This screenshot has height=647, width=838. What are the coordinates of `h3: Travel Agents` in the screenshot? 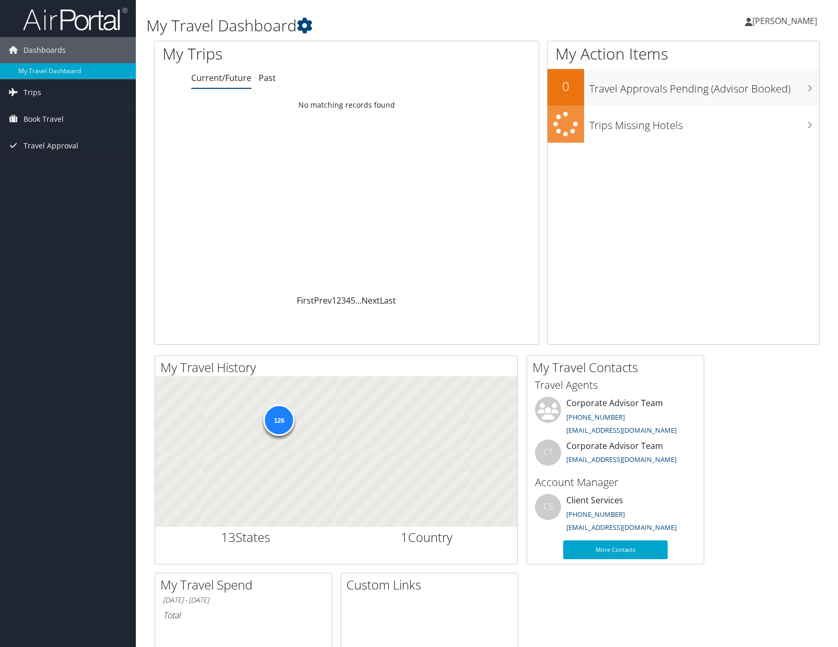 It's located at (615, 385).